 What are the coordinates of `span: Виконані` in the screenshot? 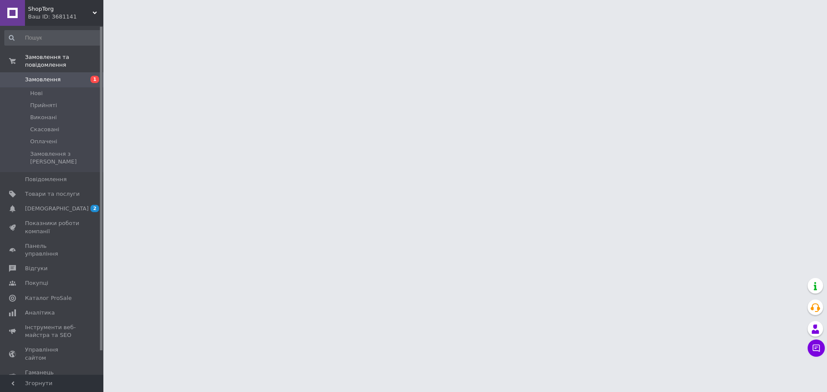 It's located at (43, 118).